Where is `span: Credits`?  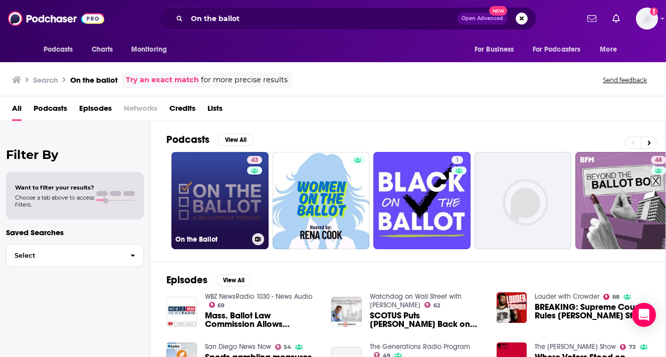 span: Credits is located at coordinates (182, 110).